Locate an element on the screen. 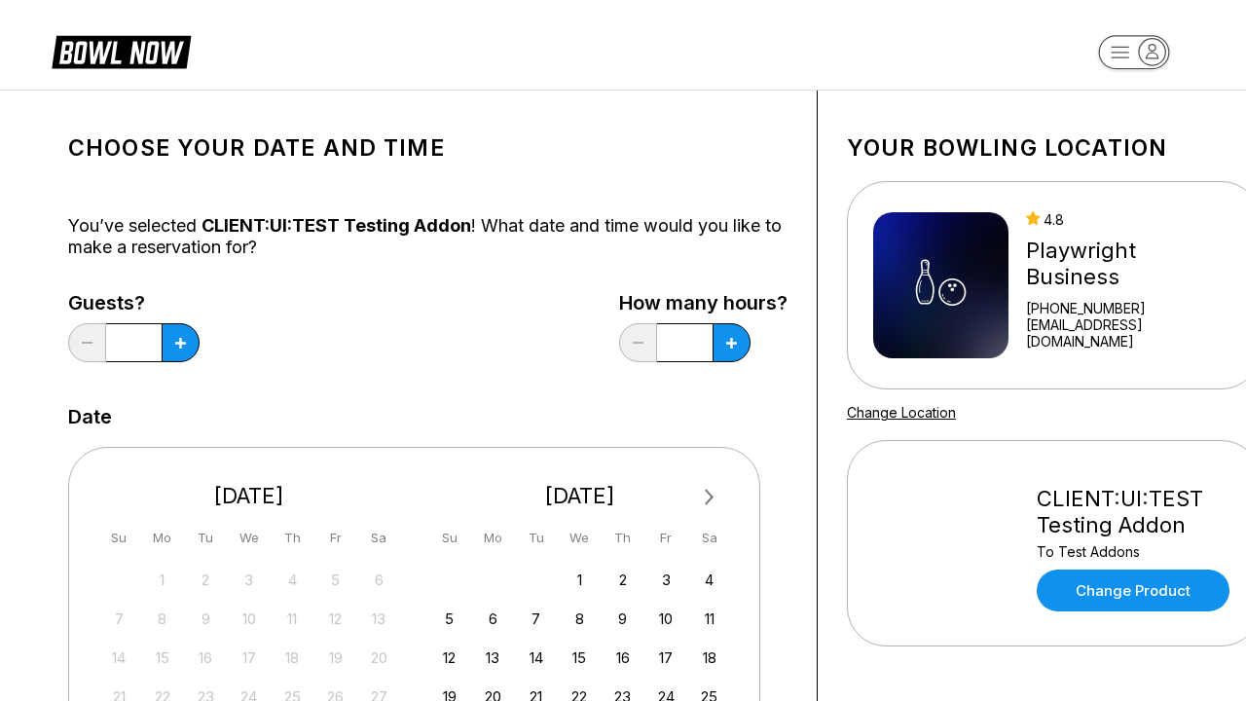  div: Choose Wednesday, October 15th, 2025 is located at coordinates (579, 657).